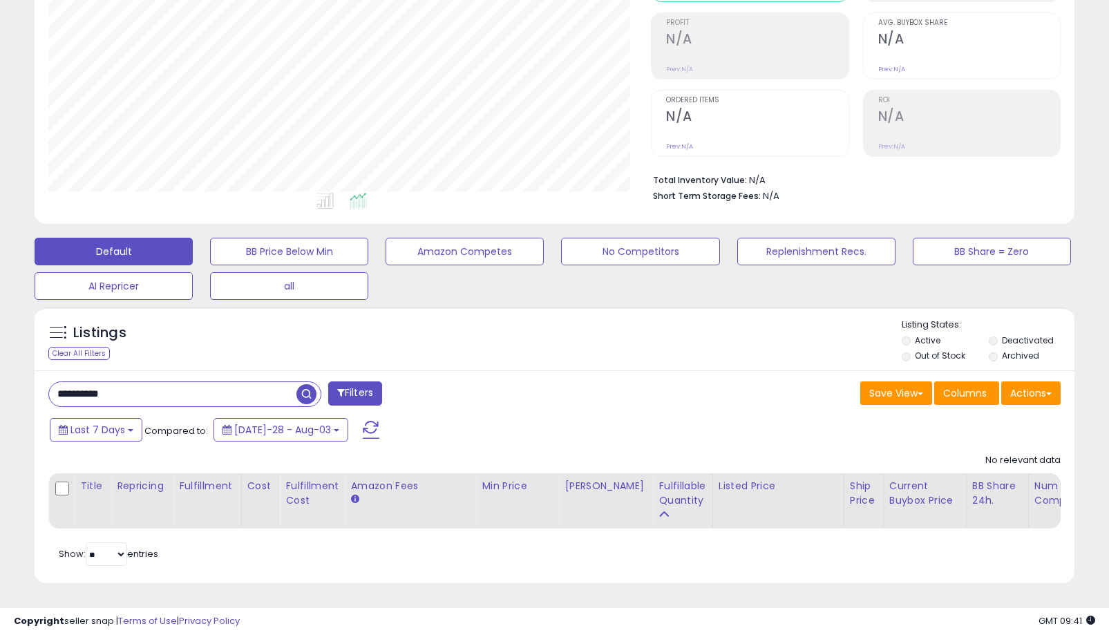 Image resolution: width=1109 pixels, height=635 pixels. What do you see at coordinates (988, 325) in the screenshot?
I see `p: Listing States:` at bounding box center [988, 325].